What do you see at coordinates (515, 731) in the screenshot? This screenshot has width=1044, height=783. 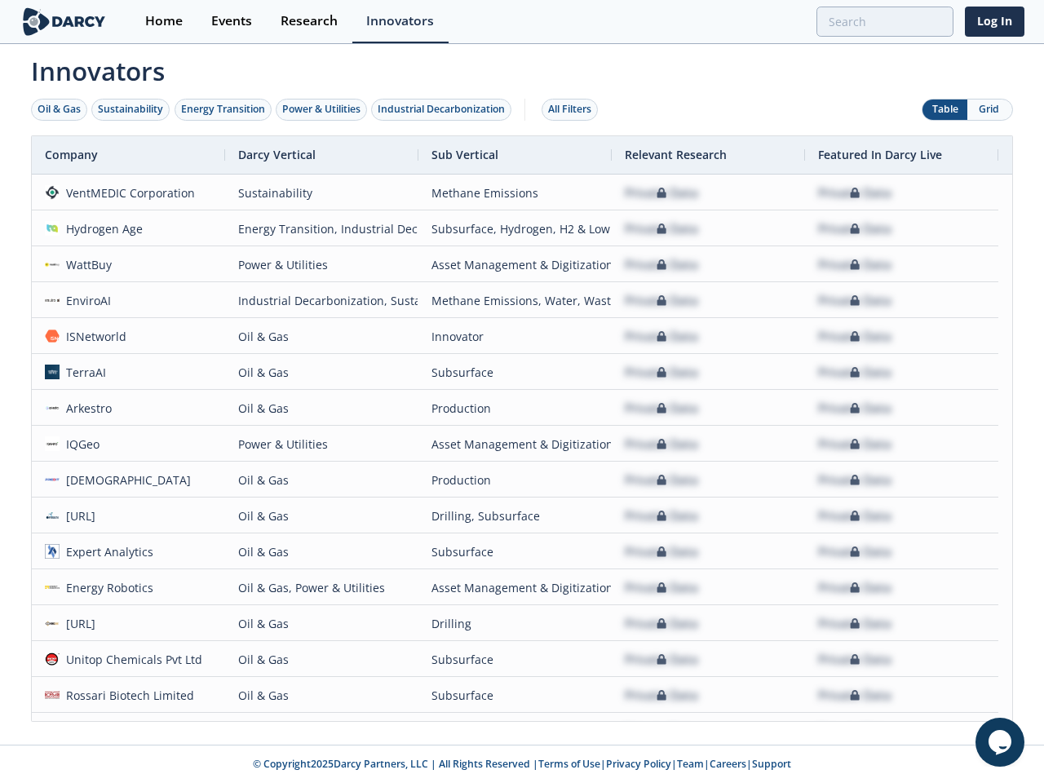 I see `div: Critical Minerals` at bounding box center [515, 731].